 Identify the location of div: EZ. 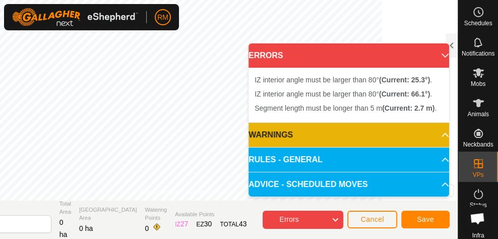
(204, 223).